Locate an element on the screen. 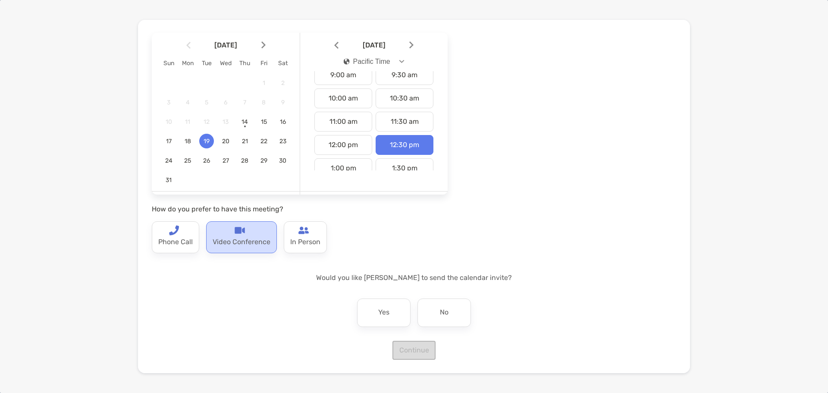 Image resolution: width=828 pixels, height=393 pixels. p: In Person is located at coordinates (305, 242).